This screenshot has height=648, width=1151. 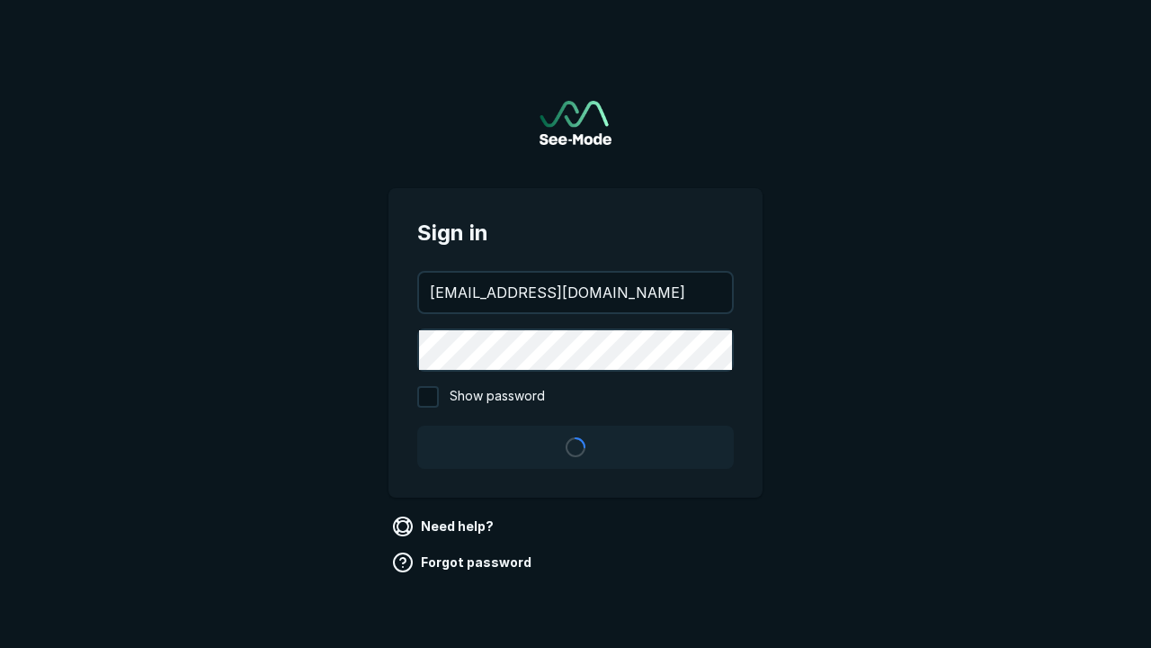 What do you see at coordinates (444, 526) in the screenshot?
I see `a: Need help?` at bounding box center [444, 526].